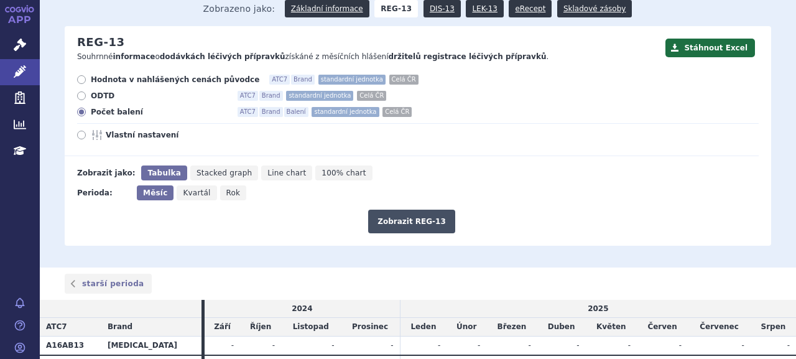 This screenshot has height=359, width=796. I want to click on td: 2024, so click(302, 309).